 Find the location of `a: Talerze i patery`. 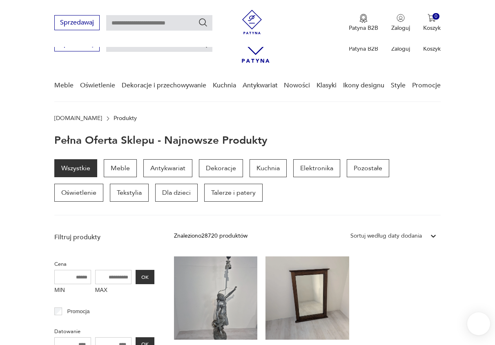

a: Talerze i patery is located at coordinates (233, 193).